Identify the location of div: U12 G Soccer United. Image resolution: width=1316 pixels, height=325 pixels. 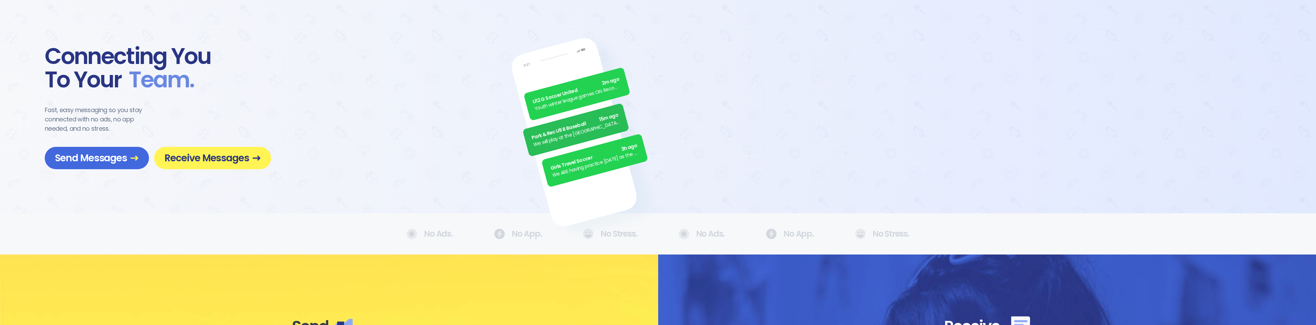
(576, 91).